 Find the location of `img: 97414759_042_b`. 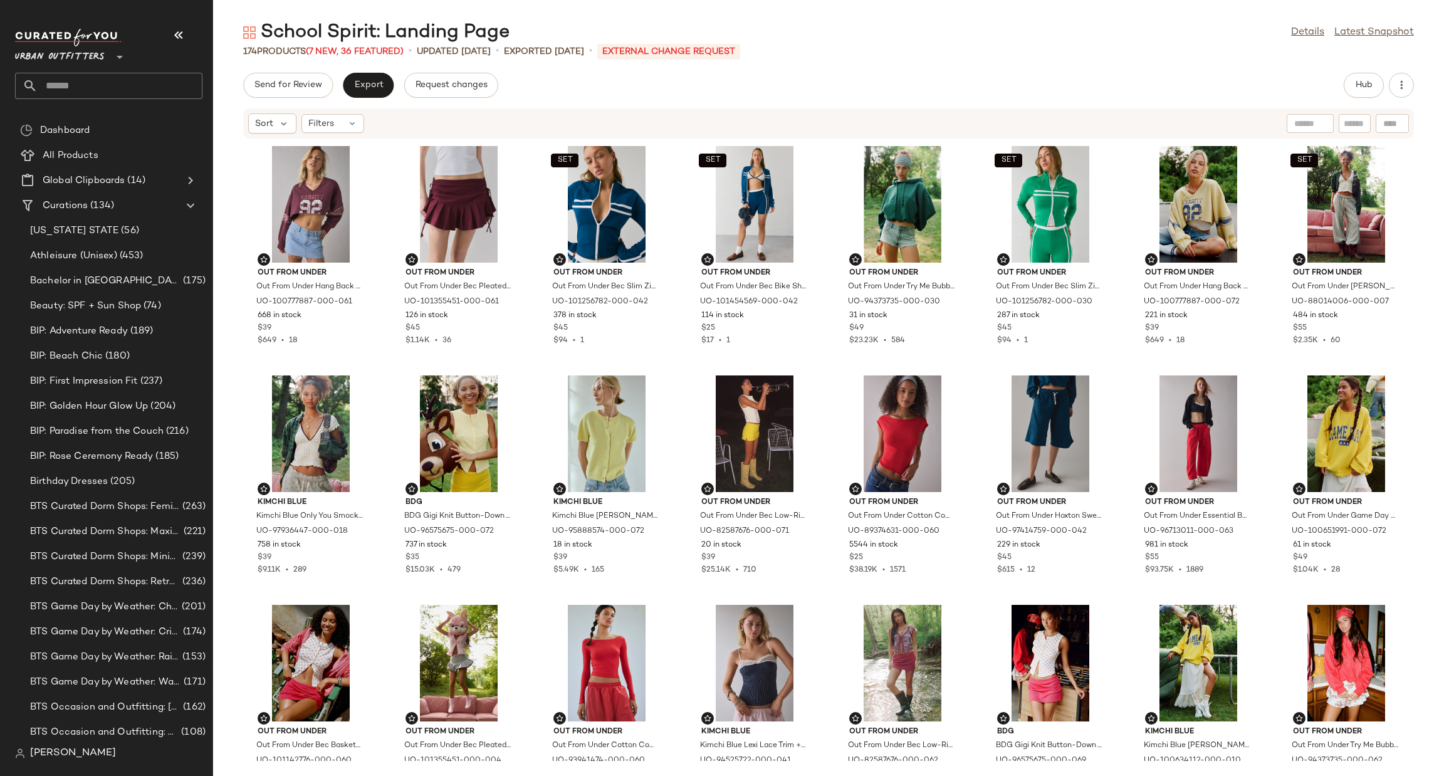

img: 97414759_042_b is located at coordinates (1051, 434).